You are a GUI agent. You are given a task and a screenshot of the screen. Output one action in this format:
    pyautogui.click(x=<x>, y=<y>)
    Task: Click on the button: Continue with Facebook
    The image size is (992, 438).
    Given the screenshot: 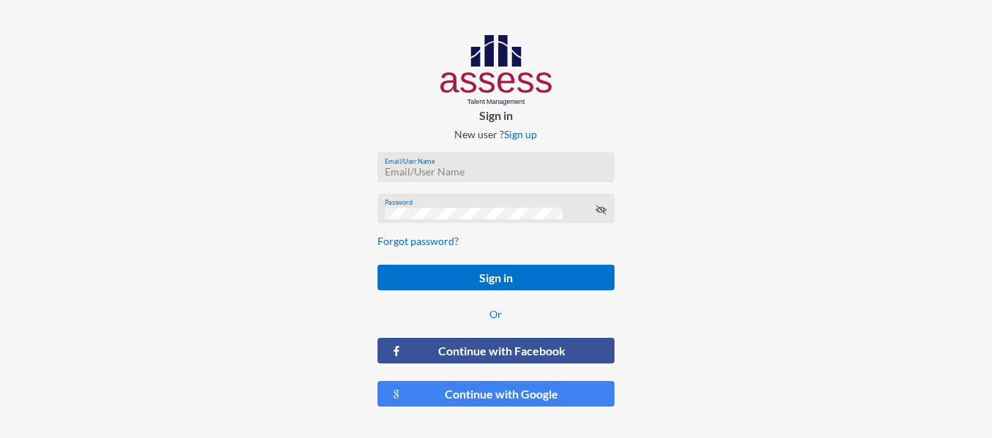 What is the action you would take?
    pyautogui.click(x=496, y=350)
    